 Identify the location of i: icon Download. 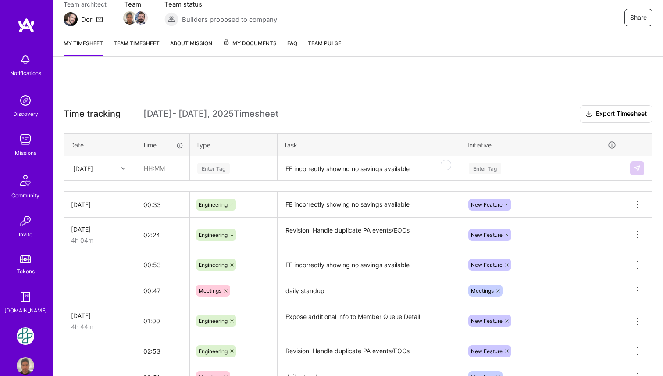
(589, 114).